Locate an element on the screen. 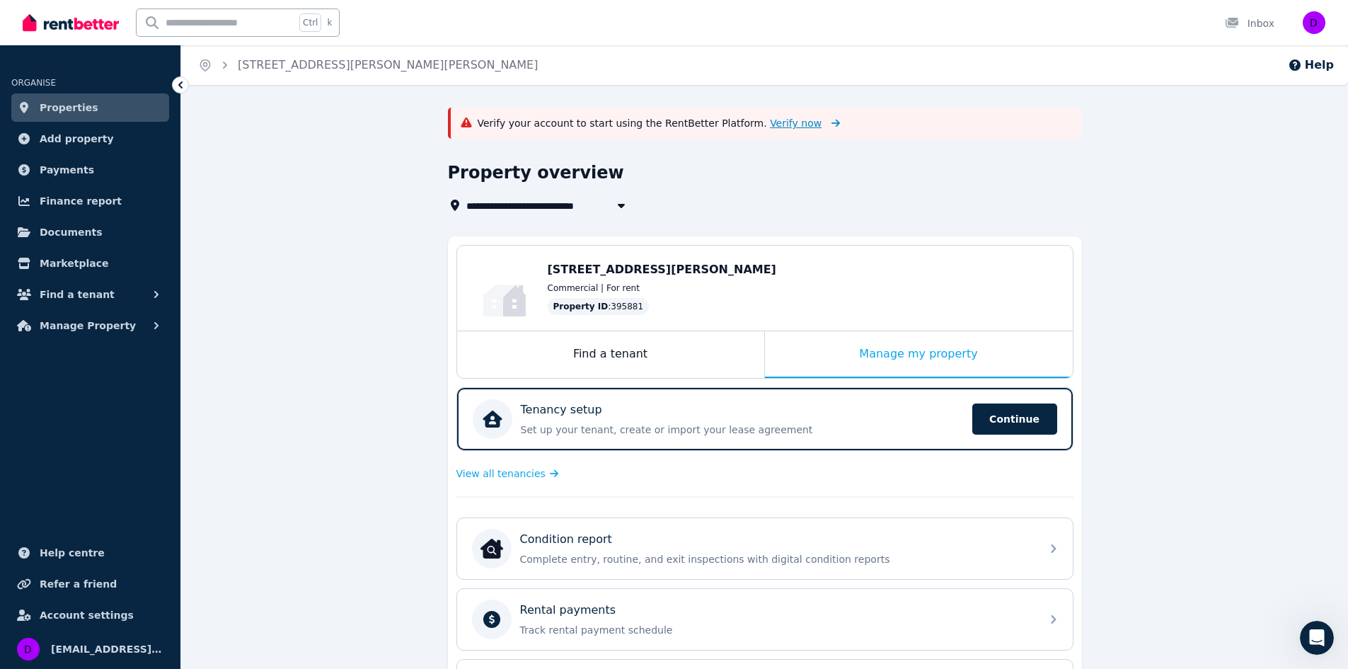  p: Complete entry, routine, and exit inspections with digital condition reports is located at coordinates (776, 559).